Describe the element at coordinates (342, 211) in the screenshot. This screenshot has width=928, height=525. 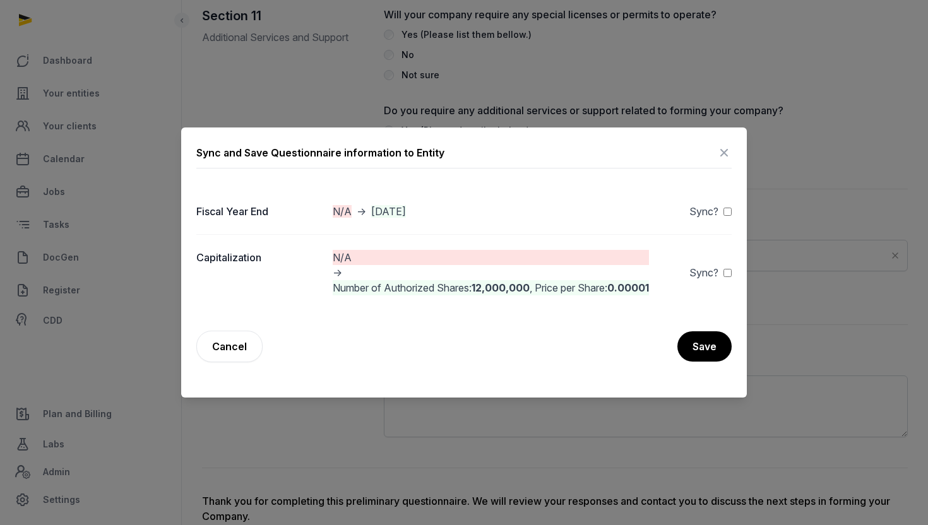
I see `span: N/A` at that location.